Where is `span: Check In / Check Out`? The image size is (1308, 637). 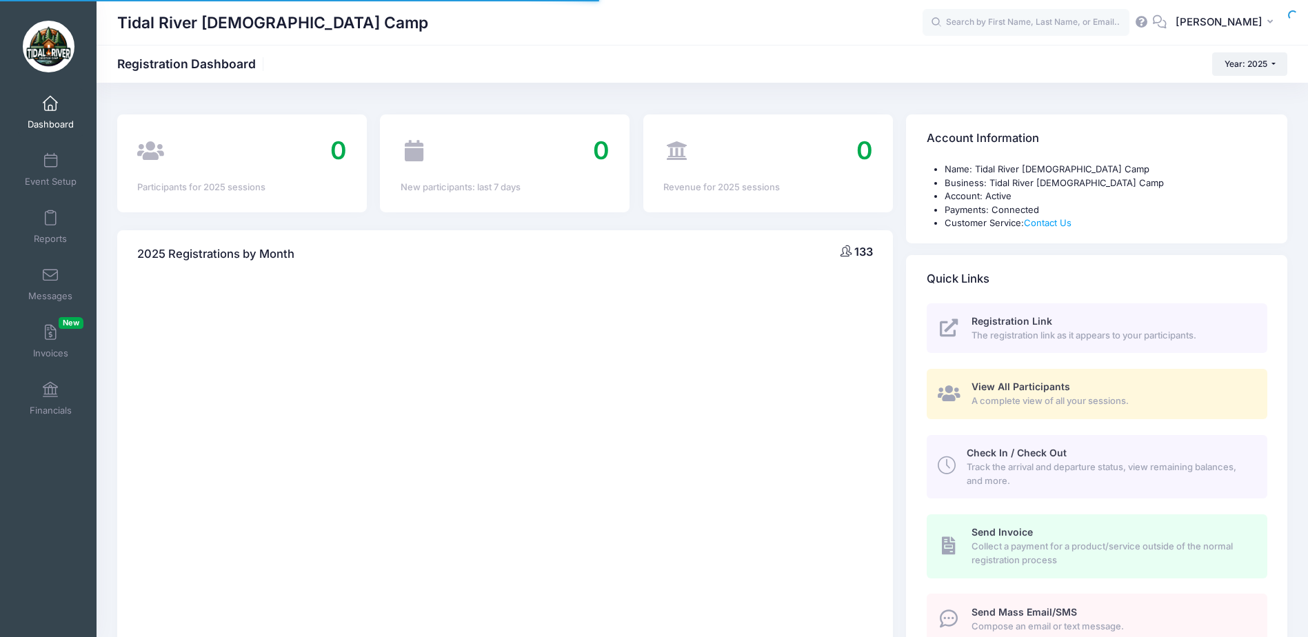 span: Check In / Check Out is located at coordinates (1016, 452).